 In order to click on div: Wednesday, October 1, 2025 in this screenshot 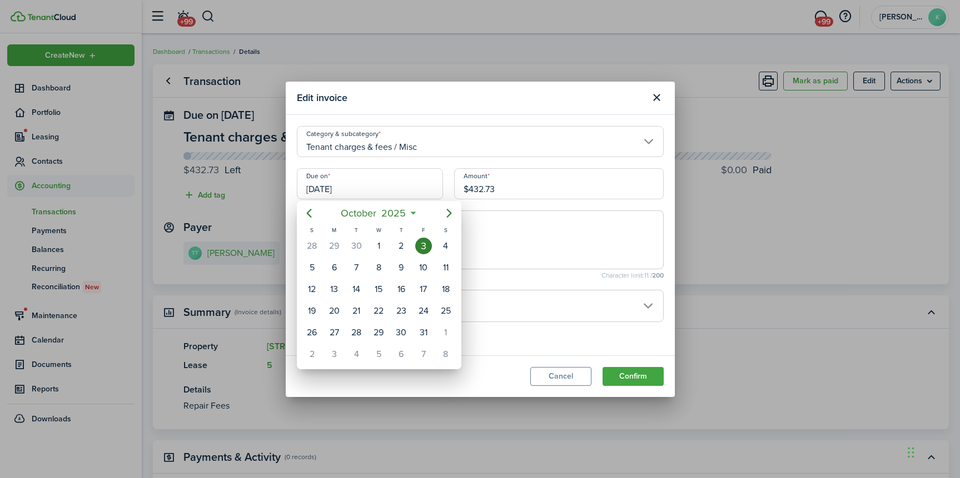, I will do `click(378, 246)`.